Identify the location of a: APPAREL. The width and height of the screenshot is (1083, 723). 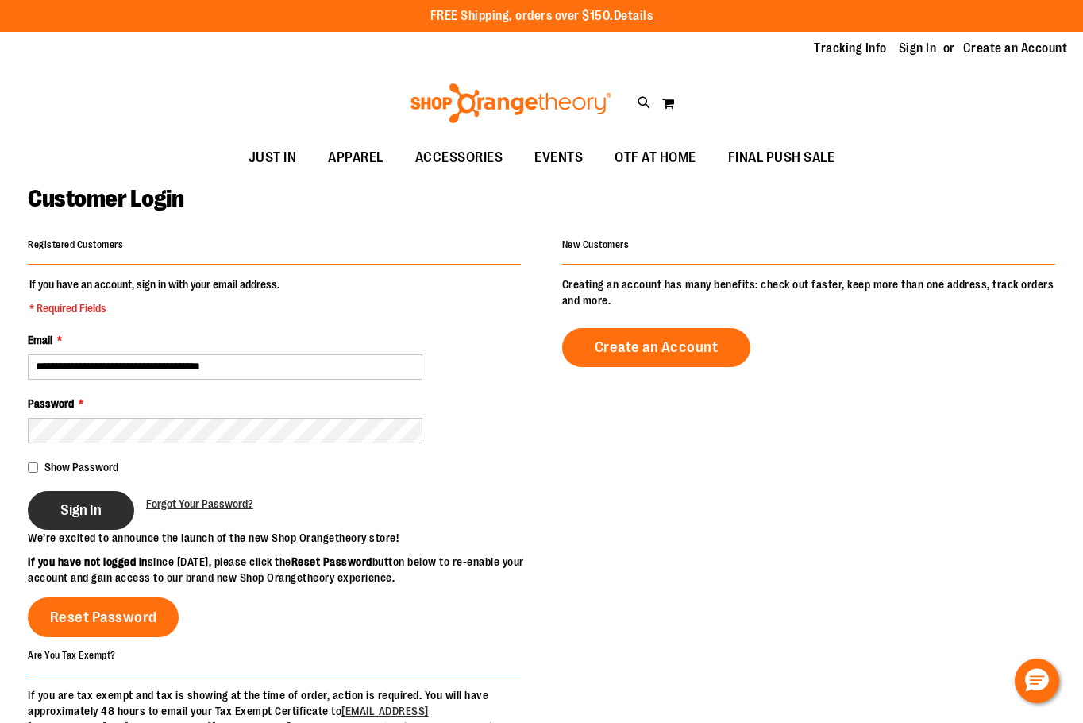
(356, 158).